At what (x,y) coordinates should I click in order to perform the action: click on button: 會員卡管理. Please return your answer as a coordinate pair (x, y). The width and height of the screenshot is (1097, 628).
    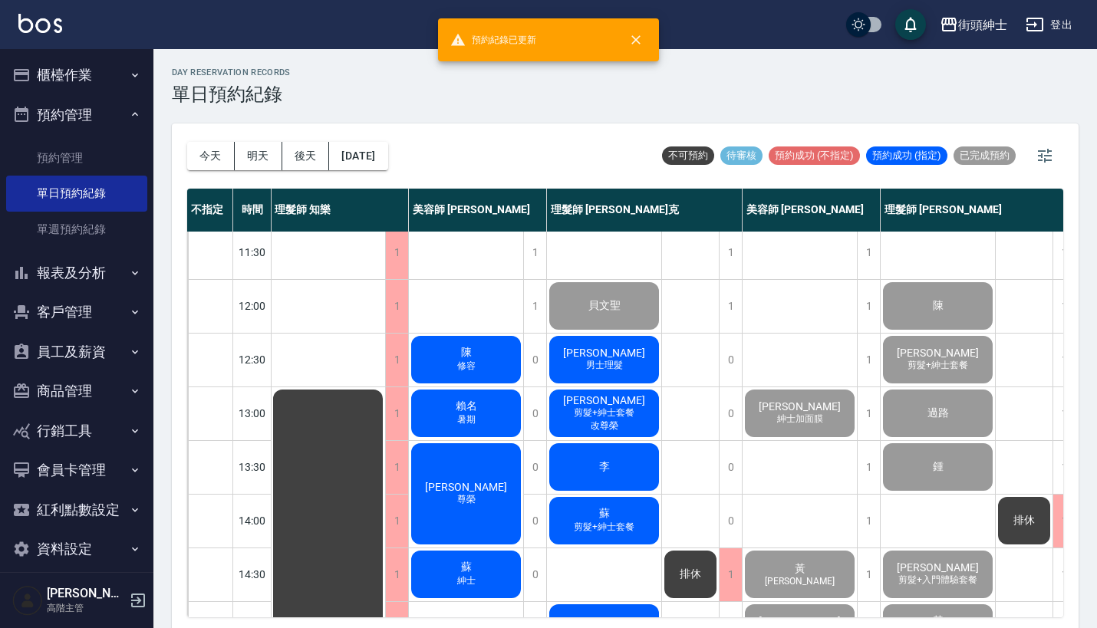
    Looking at the image, I should click on (77, 470).